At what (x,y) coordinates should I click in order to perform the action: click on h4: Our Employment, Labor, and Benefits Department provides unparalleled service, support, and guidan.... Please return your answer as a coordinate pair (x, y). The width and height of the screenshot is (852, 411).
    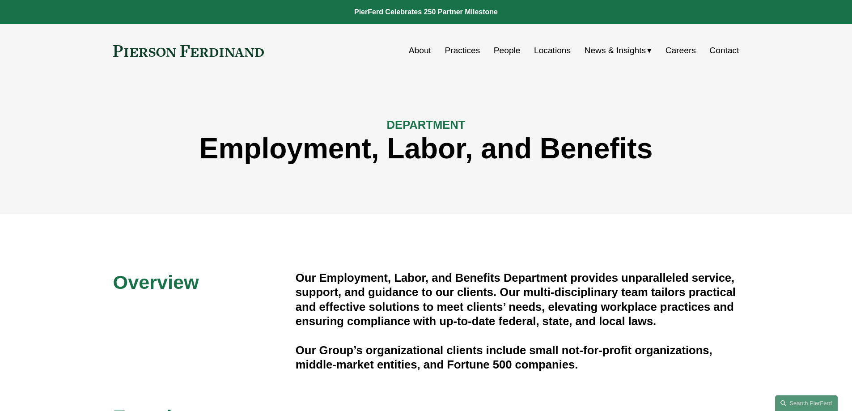
    Looking at the image, I should click on (517, 300).